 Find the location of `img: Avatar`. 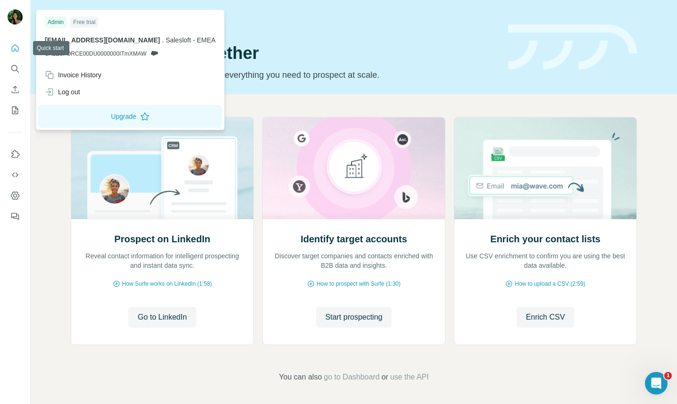

img: Avatar is located at coordinates (15, 17).